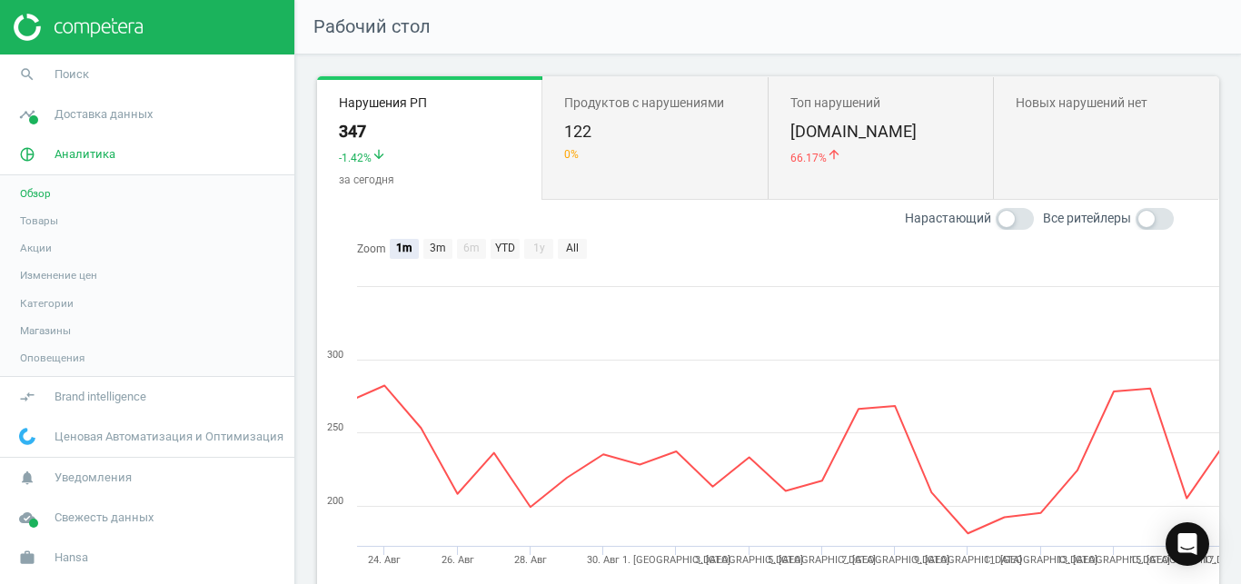  What do you see at coordinates (655, 132) in the screenshot?
I see `div: 122` at bounding box center [655, 132].